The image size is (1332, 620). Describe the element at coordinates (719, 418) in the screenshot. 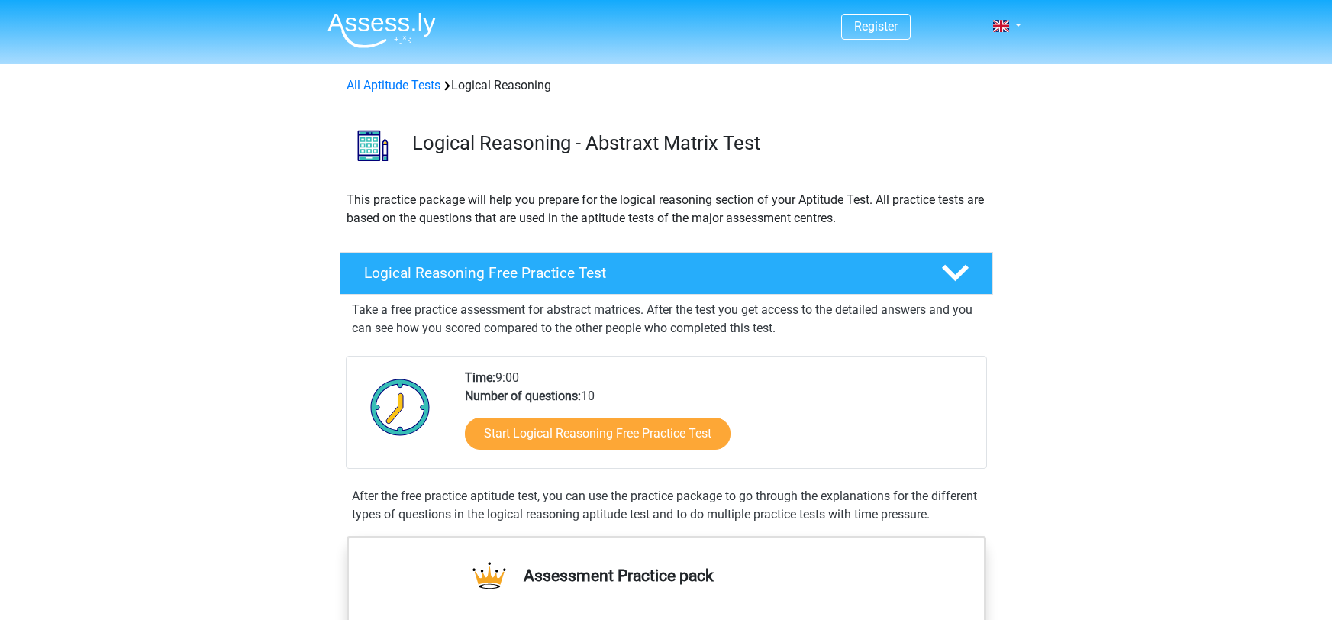

I see `div: 9:00 10` at that location.